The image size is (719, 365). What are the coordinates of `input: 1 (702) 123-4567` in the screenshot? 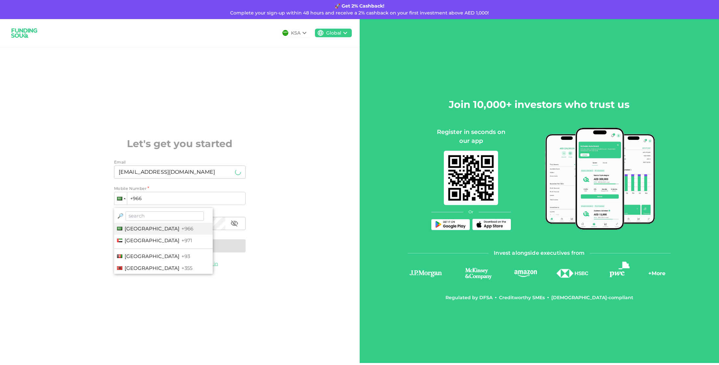 It's located at (180, 198).